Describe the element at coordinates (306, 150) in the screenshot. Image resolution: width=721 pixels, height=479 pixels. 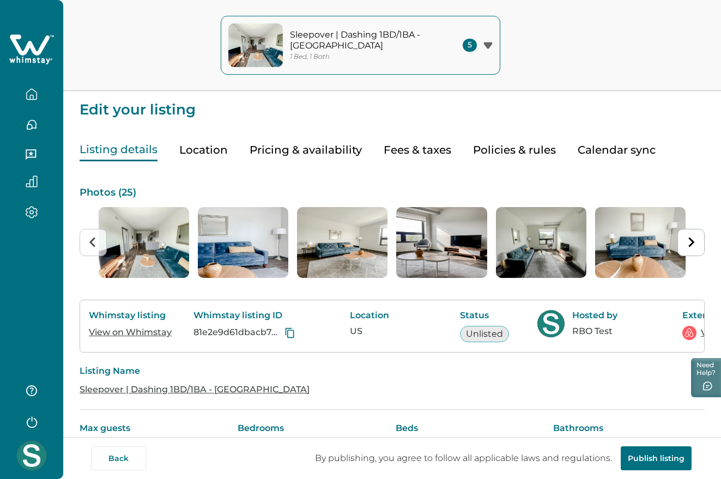
I see `button: Pricing & availability` at that location.